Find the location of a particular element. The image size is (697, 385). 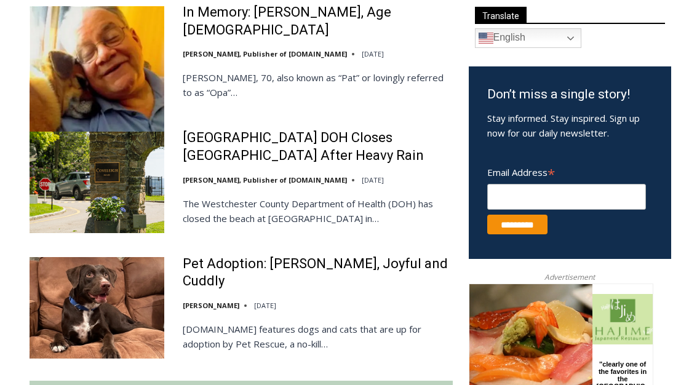

a: English is located at coordinates (528, 38).